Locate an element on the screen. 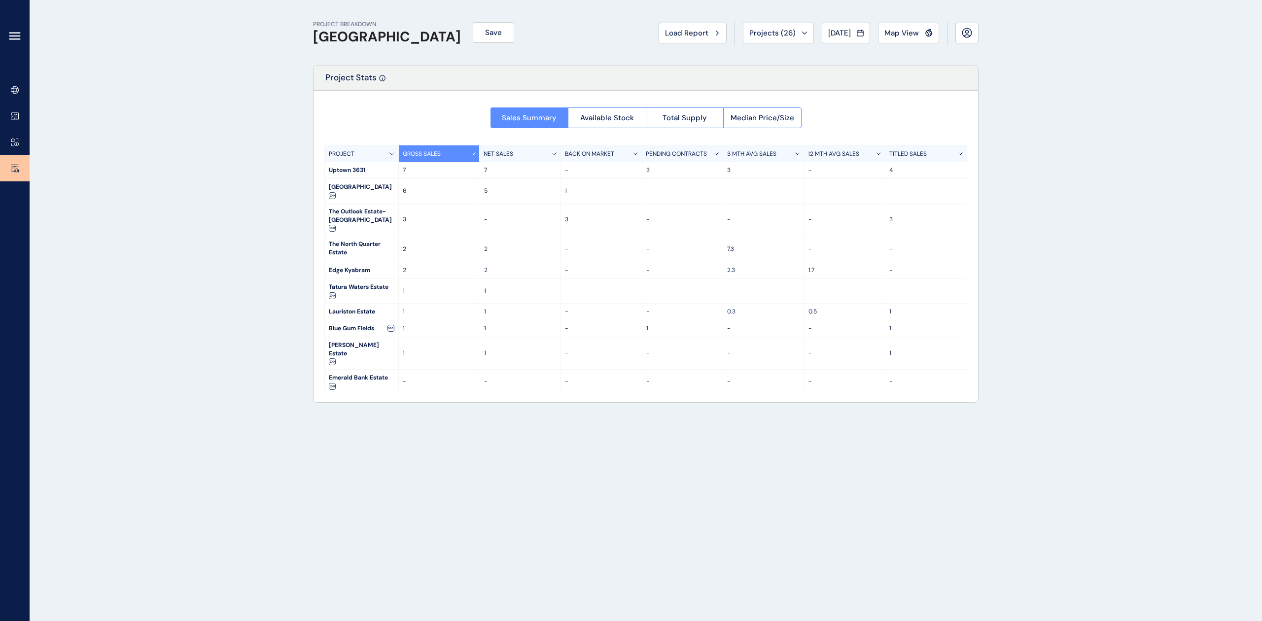 The height and width of the screenshot is (621, 1262). div: The North Quarter Estate is located at coordinates (361, 249).